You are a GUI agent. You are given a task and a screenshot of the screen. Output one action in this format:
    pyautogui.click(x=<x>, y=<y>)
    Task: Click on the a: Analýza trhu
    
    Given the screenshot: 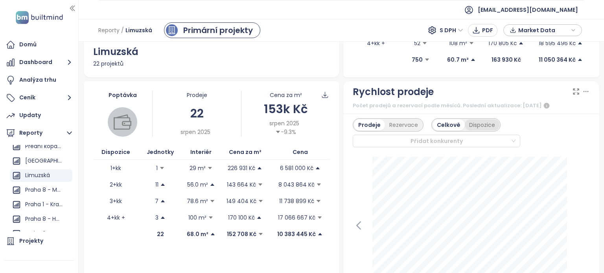 What is the action you would take?
    pyautogui.click(x=39, y=80)
    